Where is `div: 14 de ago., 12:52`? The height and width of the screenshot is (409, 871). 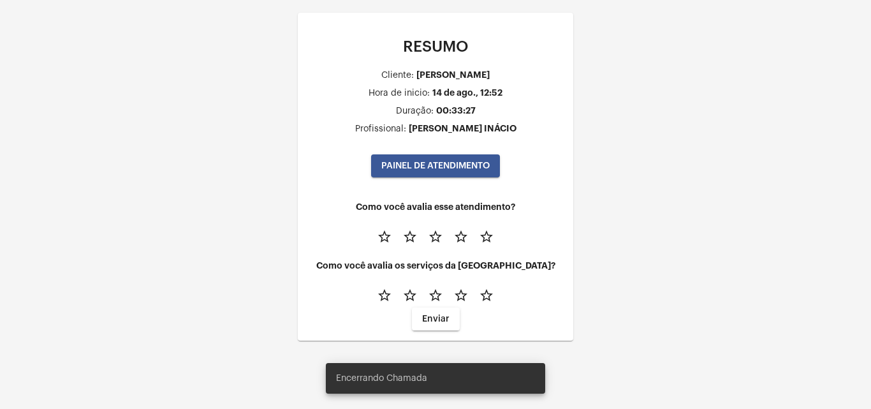 div: 14 de ago., 12:52 is located at coordinates (467, 92).